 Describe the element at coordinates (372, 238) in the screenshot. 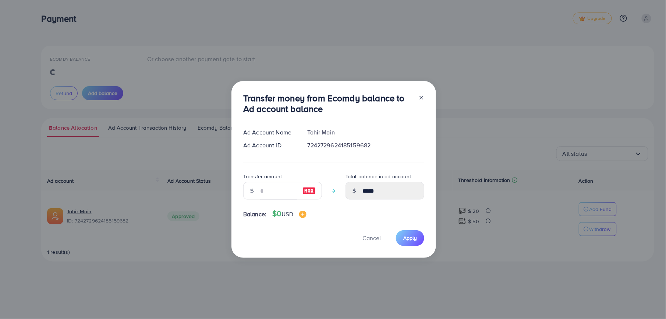

I see `button: Cancel` at that location.